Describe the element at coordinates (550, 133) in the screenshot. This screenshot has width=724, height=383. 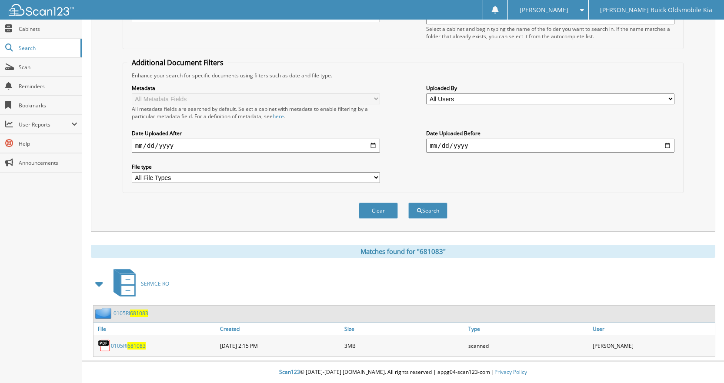
I see `label: Date Uploaded Before` at that location.